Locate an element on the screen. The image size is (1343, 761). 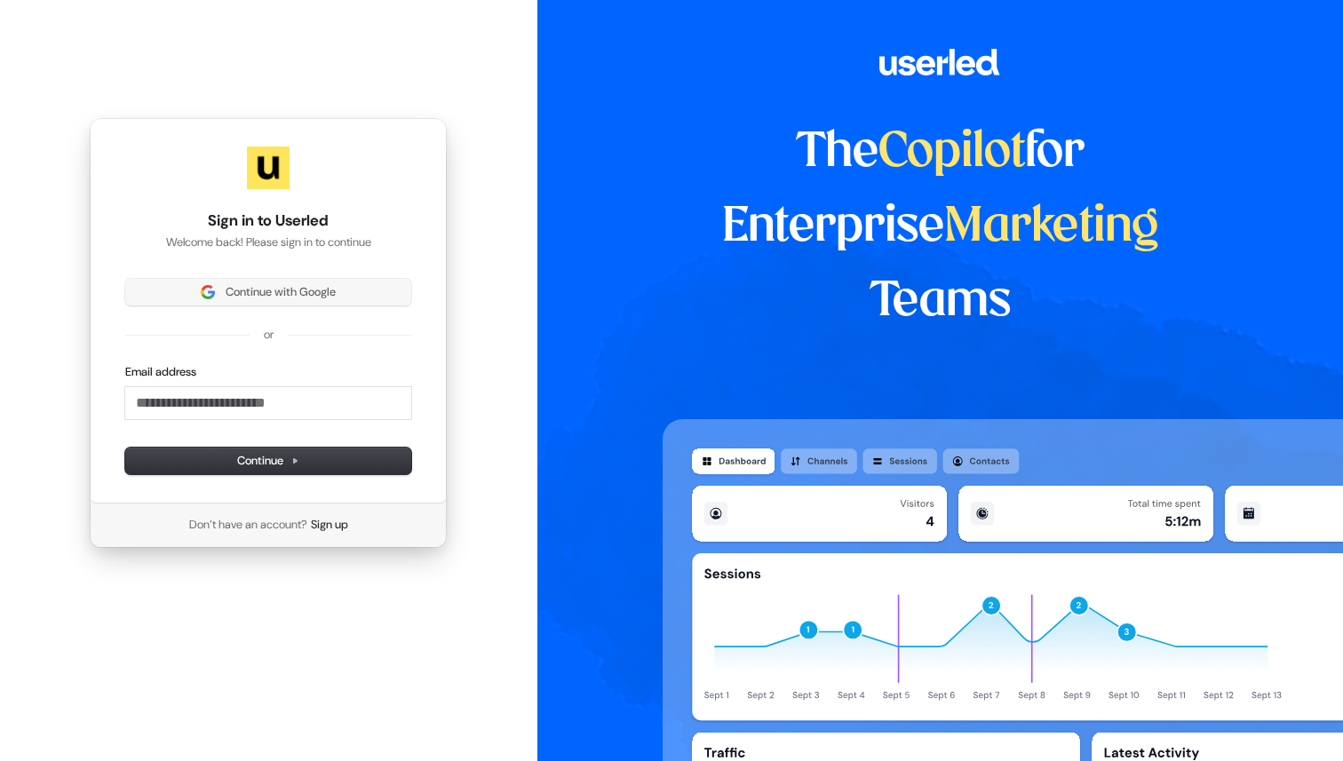
span: Copilot is located at coordinates (951, 153).